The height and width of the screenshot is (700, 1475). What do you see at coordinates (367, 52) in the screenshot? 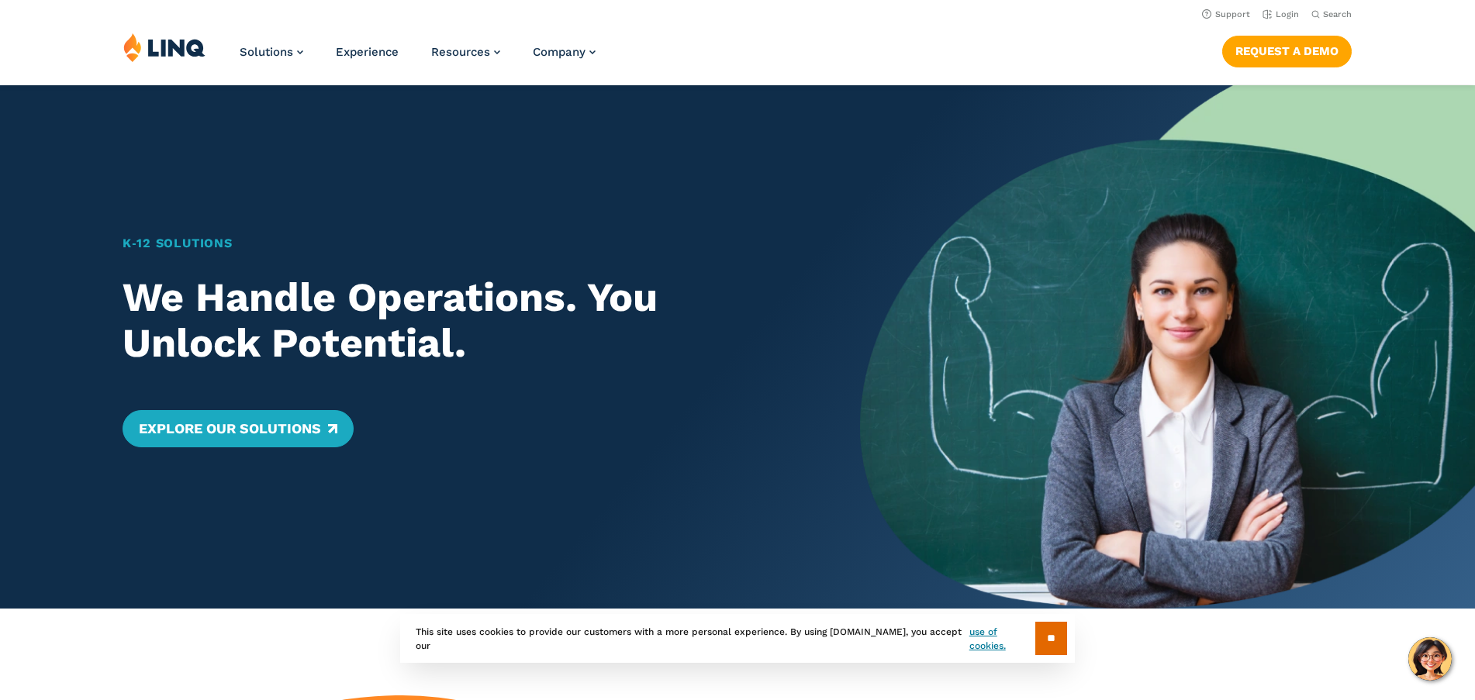
I see `span: Experience` at bounding box center [367, 52].